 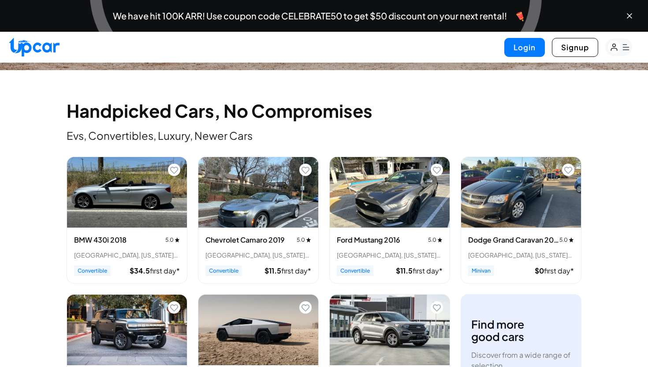 I want to click on img: GMC Hummer EV SUV 2024, so click(x=127, y=330).